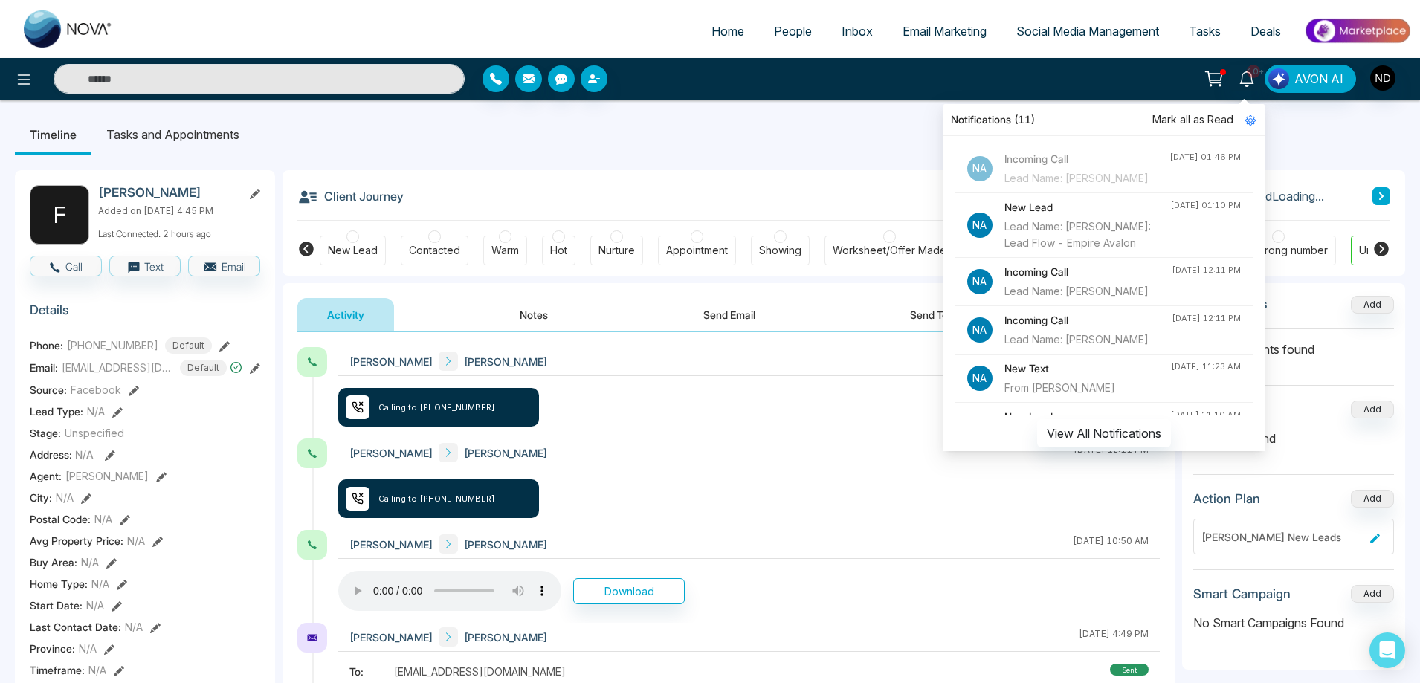 The height and width of the screenshot is (683, 1420). What do you see at coordinates (1088, 31) in the screenshot?
I see `span: Social Media Management` at bounding box center [1088, 31].